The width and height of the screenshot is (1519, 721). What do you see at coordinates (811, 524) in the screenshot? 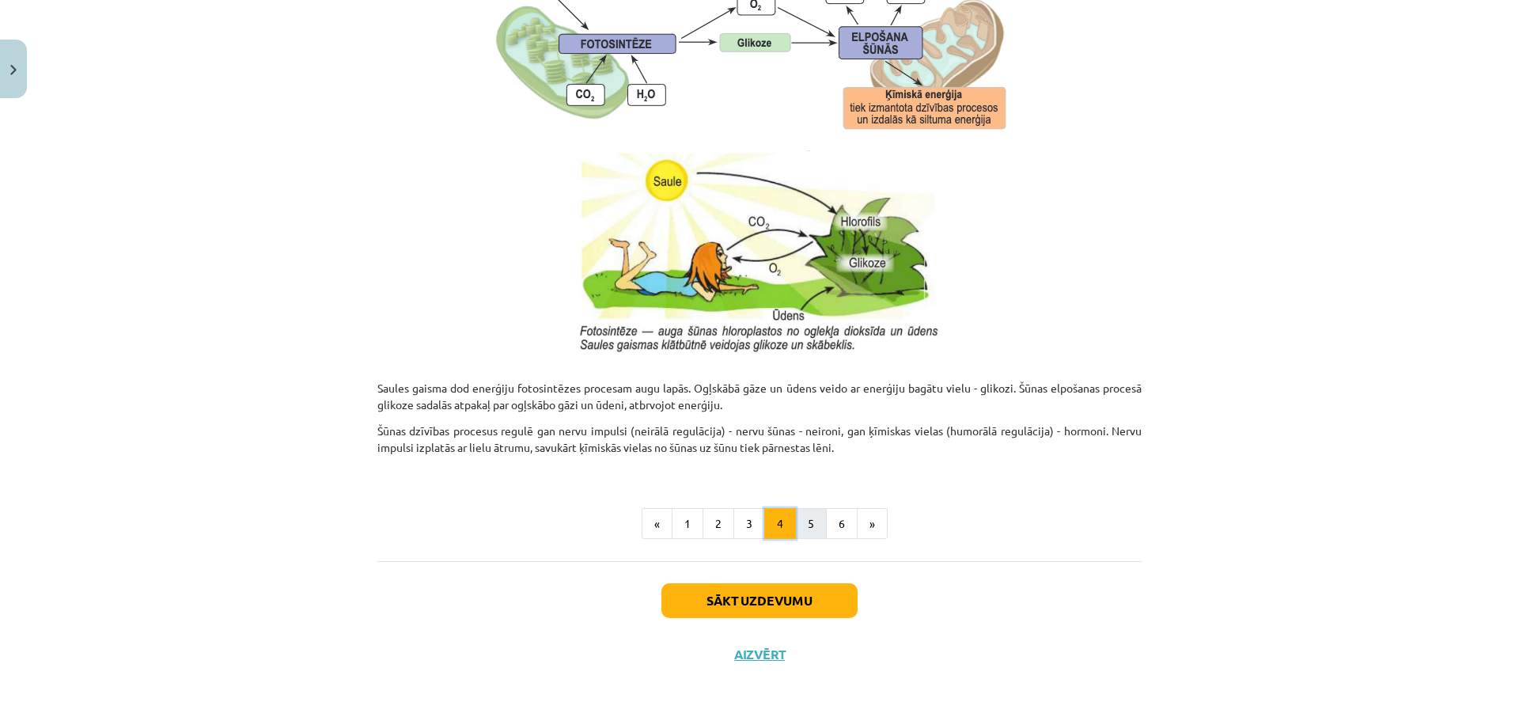
I see `button: 5` at bounding box center [811, 524].